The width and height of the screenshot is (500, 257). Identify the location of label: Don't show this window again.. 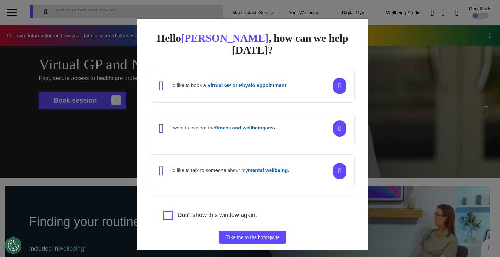
(217, 215).